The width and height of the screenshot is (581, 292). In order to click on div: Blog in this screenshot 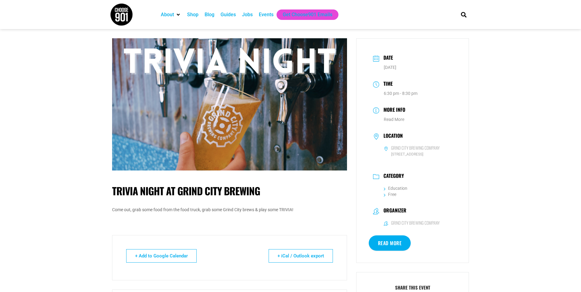, I will do `click(209, 15)`.